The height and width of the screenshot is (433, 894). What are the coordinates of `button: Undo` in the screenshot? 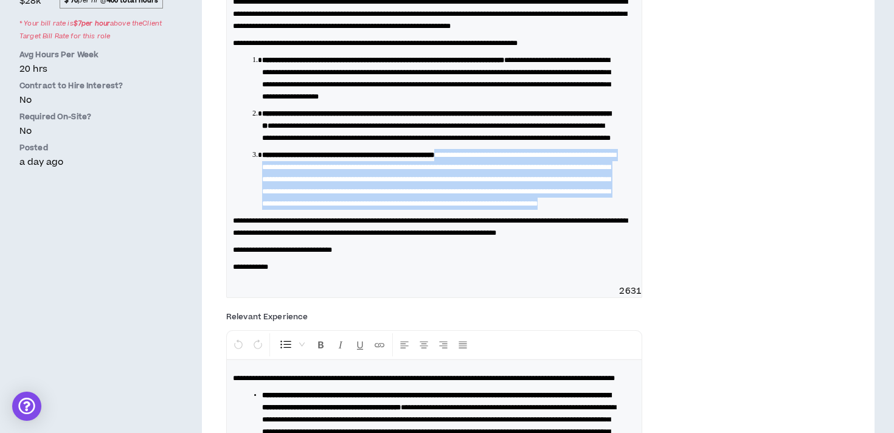 It's located at (238, 345).